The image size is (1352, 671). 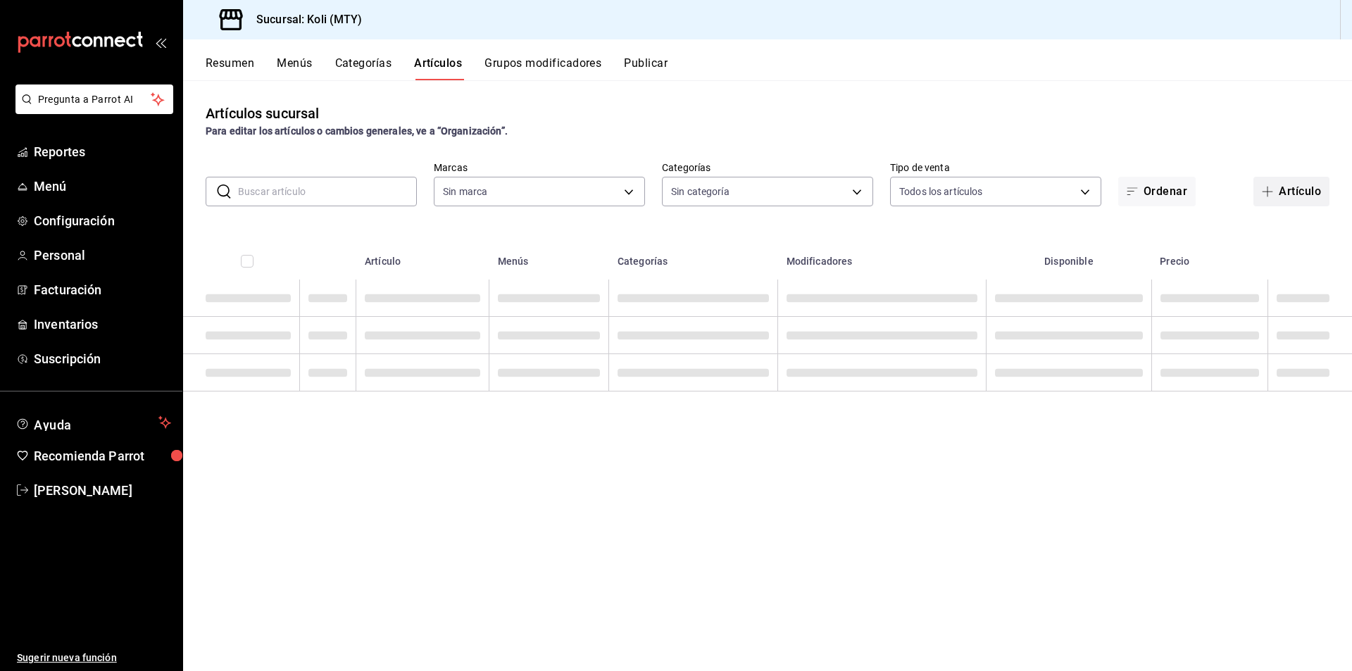 I want to click on input: Buscar artículo, so click(x=327, y=191).